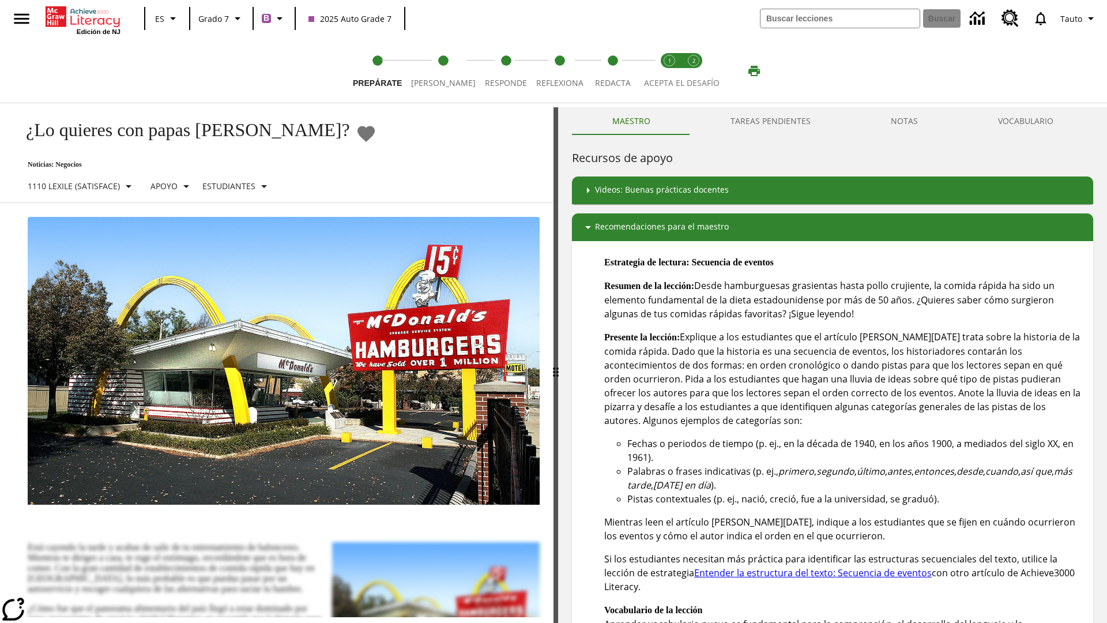  I want to click on button: Redacta step 5 of 5, so click(613, 71).